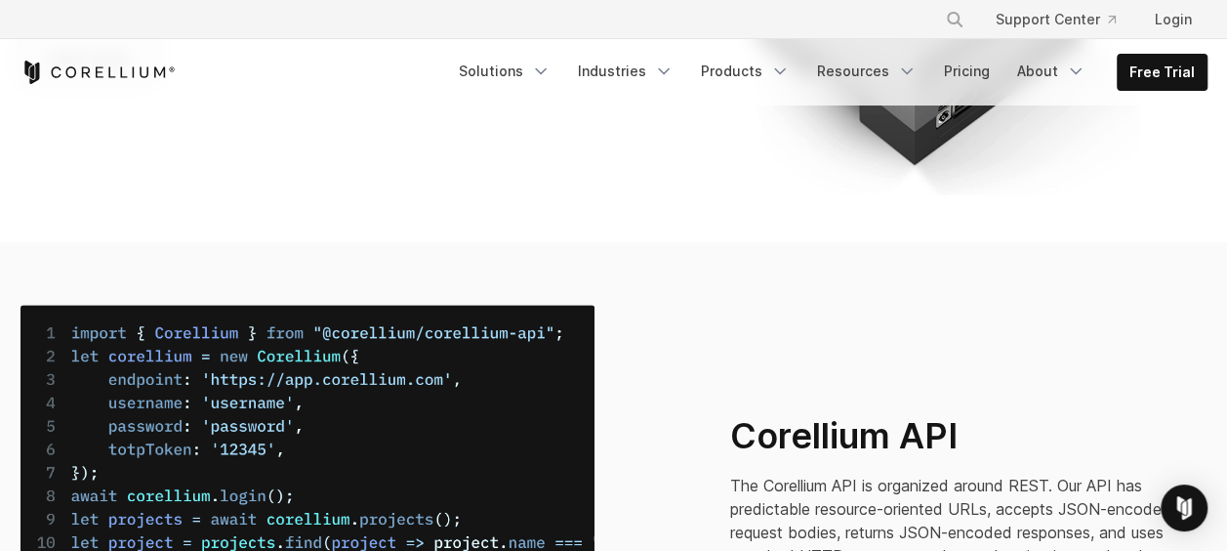 Image resolution: width=1227 pixels, height=551 pixels. Describe the element at coordinates (867, 71) in the screenshot. I see `a: Resources` at that location.